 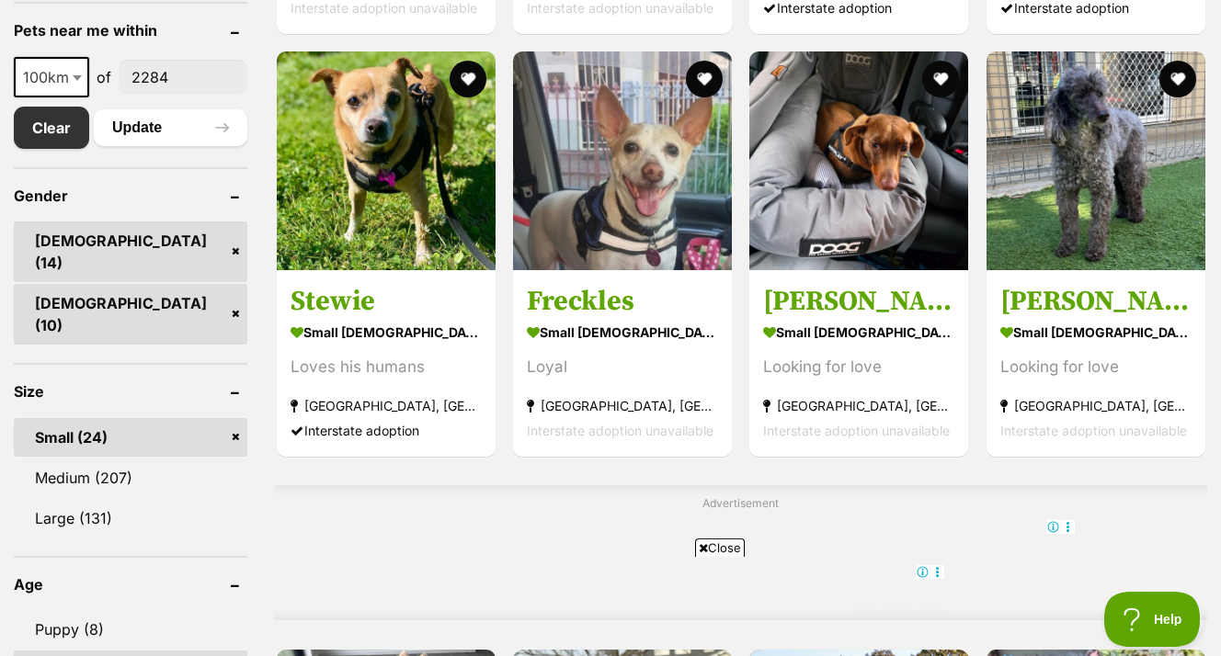 I want to click on h3: Stewie, so click(x=386, y=301).